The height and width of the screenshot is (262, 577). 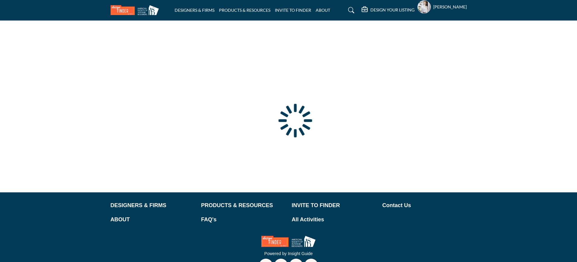 I want to click on a: Search, so click(x=350, y=10).